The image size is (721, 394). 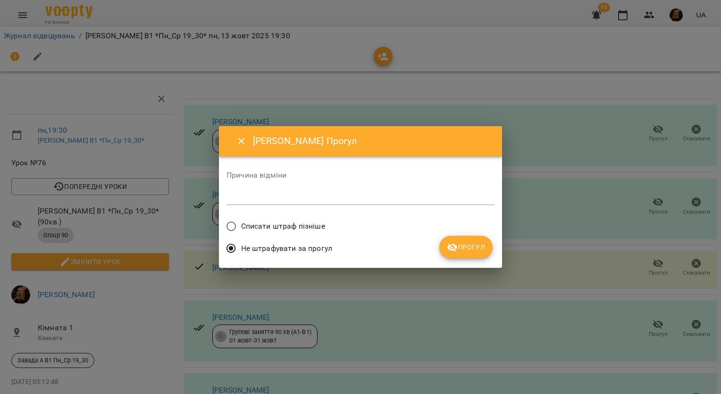 What do you see at coordinates (466, 247) in the screenshot?
I see `span: Прогул` at bounding box center [466, 247].